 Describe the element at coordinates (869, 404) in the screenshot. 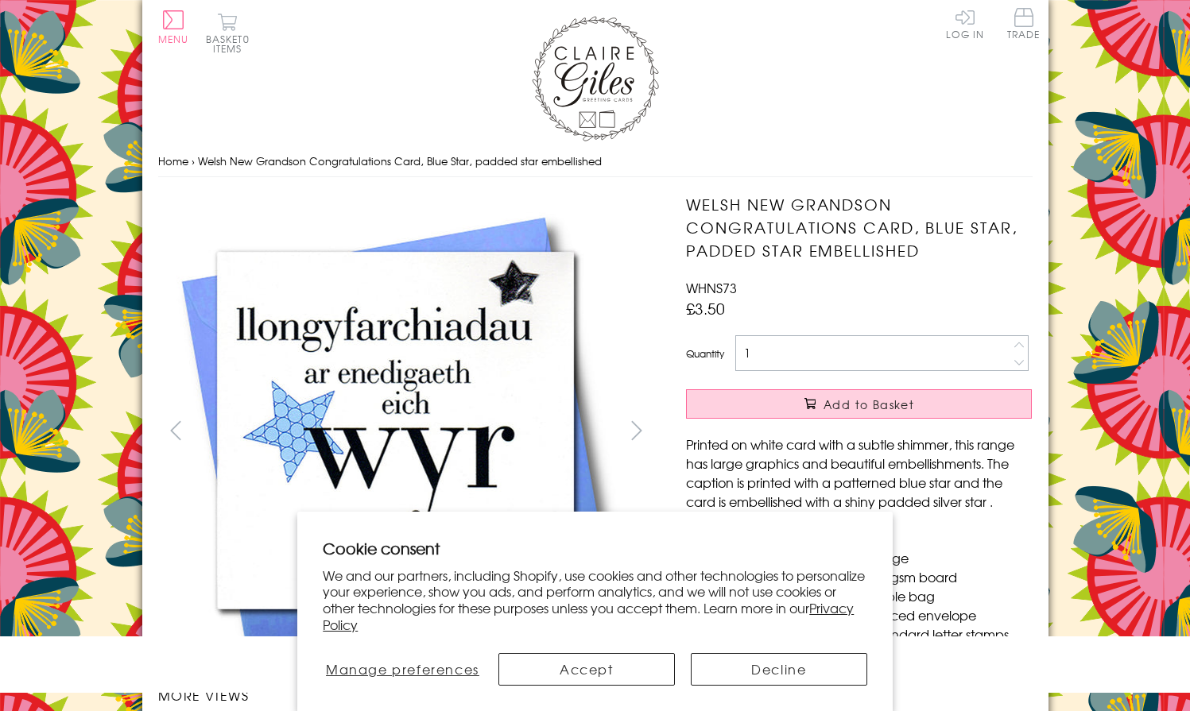

I see `span: Add to Basket` at that location.